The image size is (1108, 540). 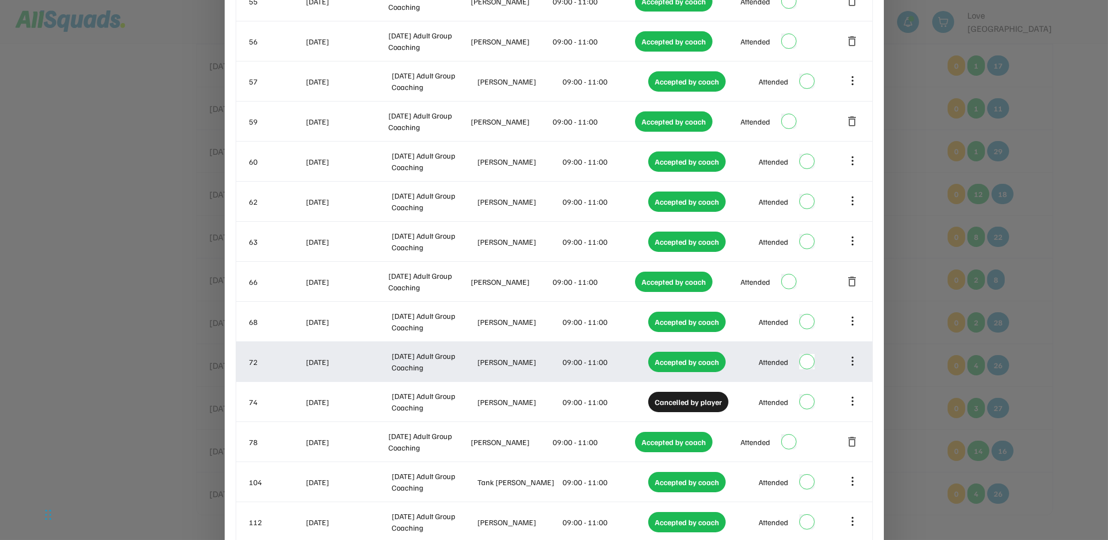 I want to click on div: 112, so click(x=277, y=522).